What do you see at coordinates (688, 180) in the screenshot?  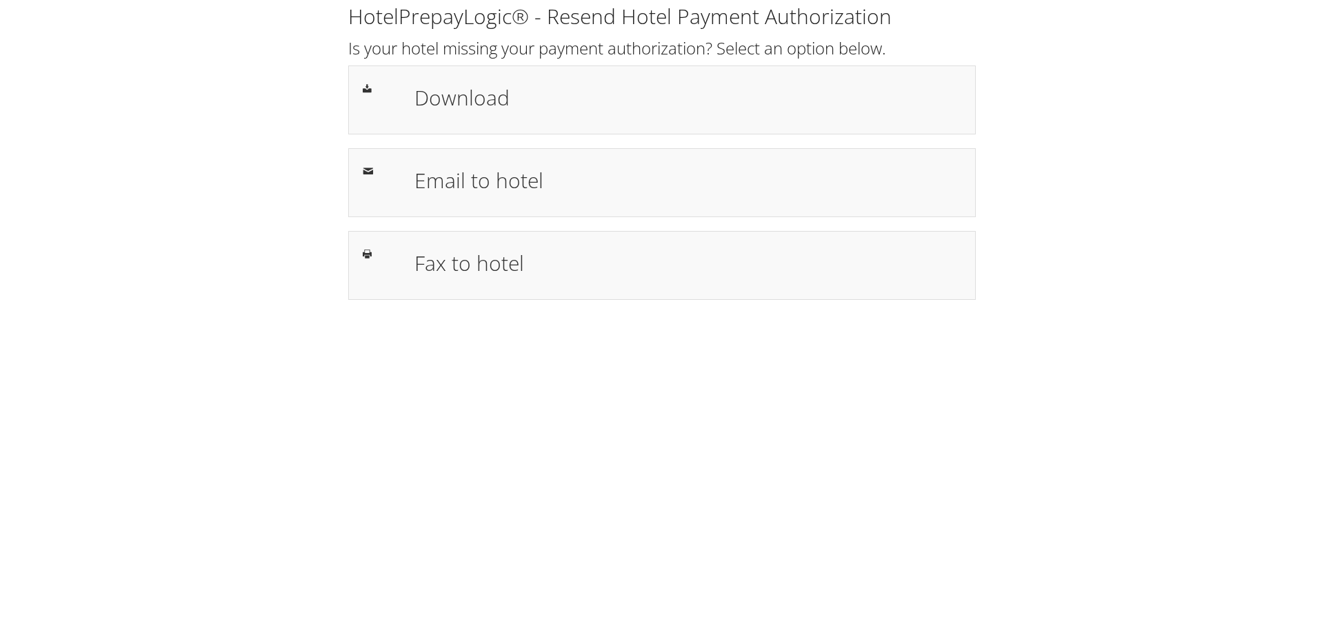 I see `h1: Email to hotel` at bounding box center [688, 180].